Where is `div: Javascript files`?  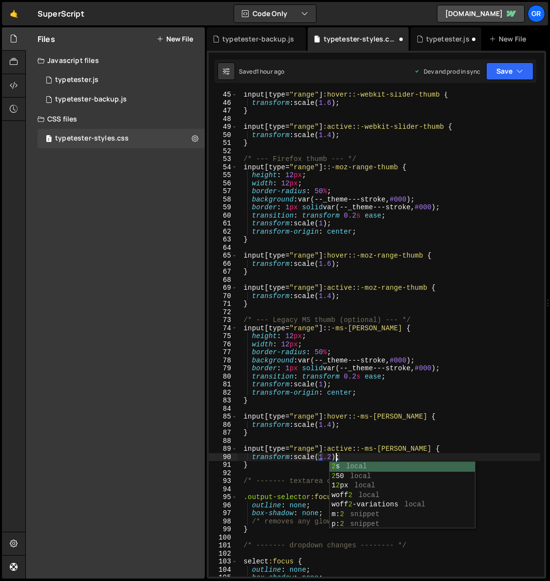
div: Javascript files is located at coordinates (115, 60).